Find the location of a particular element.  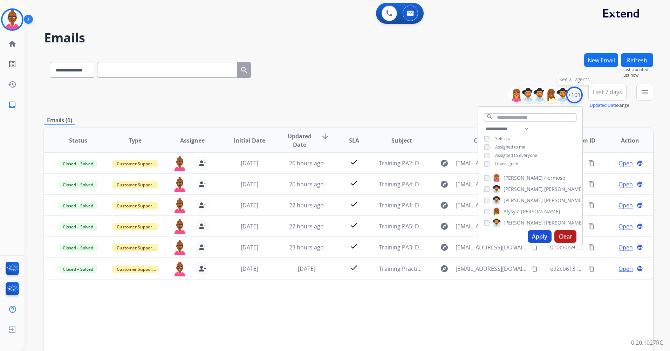

span: Select all is located at coordinates (504, 138).